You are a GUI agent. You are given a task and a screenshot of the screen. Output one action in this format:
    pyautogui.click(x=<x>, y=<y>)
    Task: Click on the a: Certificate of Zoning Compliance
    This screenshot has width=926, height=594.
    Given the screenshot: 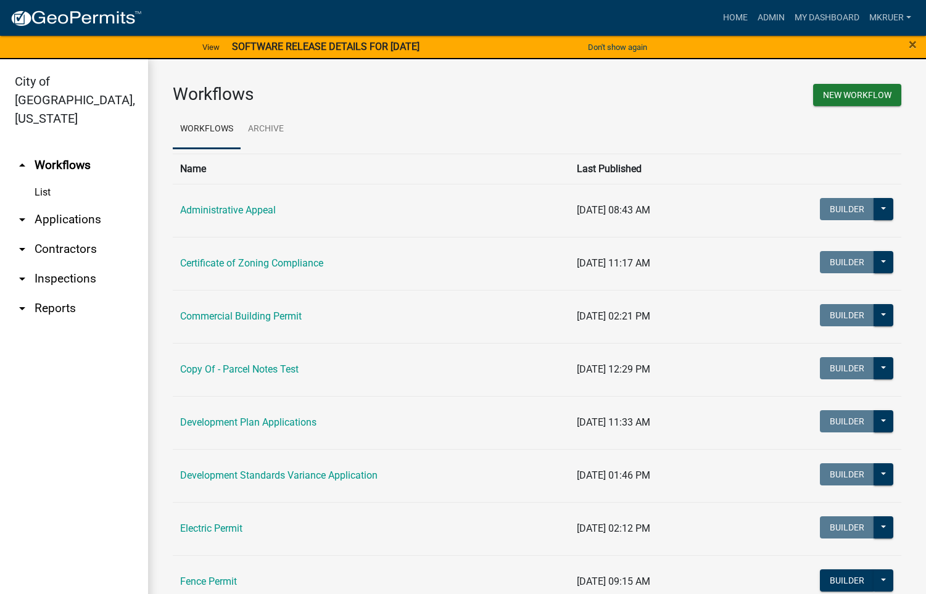 What is the action you would take?
    pyautogui.click(x=252, y=263)
    